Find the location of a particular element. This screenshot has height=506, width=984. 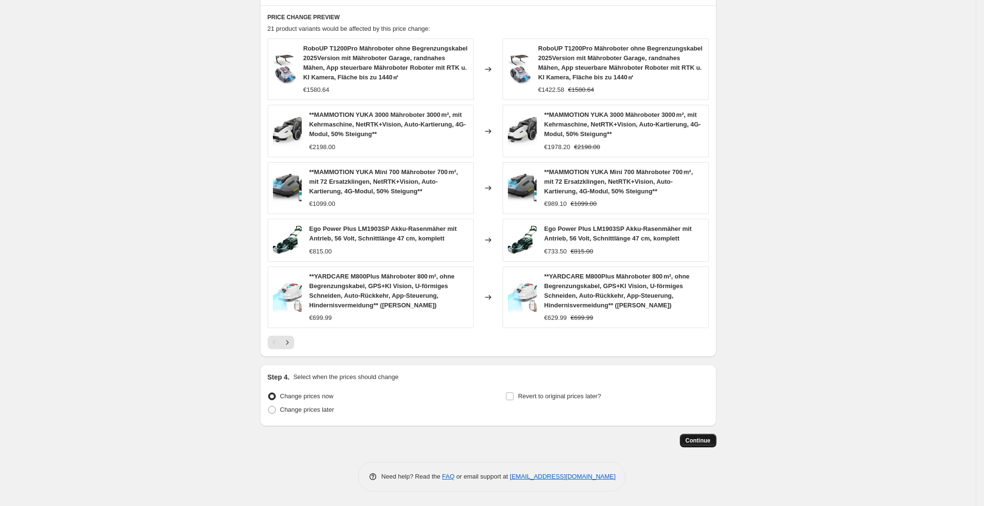

strike: €699.99 is located at coordinates (582, 318).